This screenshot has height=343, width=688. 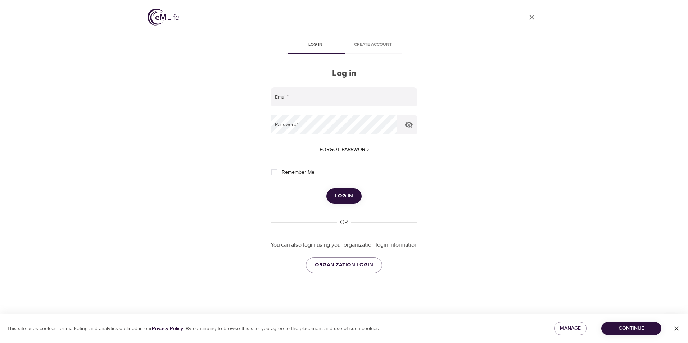 I want to click on span: Forgot password, so click(x=344, y=150).